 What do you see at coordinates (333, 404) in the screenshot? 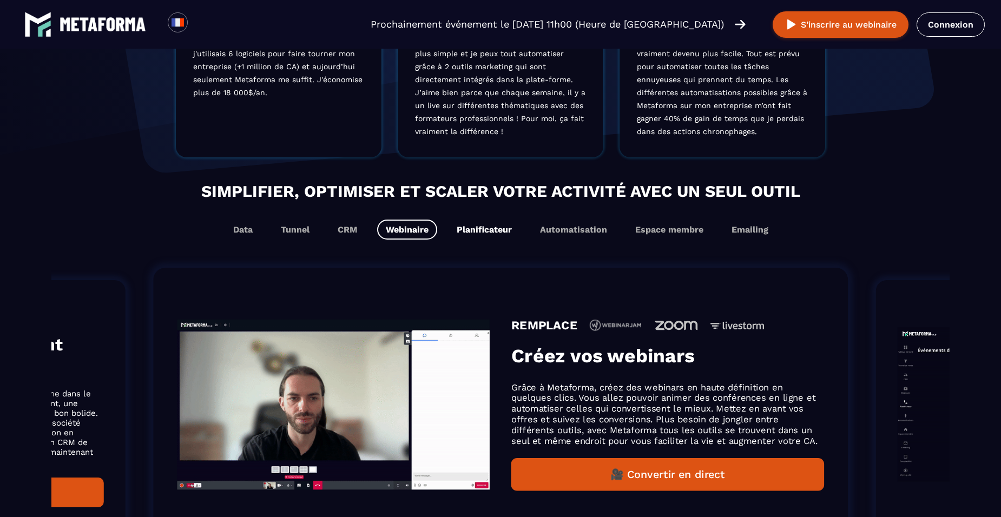
I see `img: gif` at bounding box center [333, 404].